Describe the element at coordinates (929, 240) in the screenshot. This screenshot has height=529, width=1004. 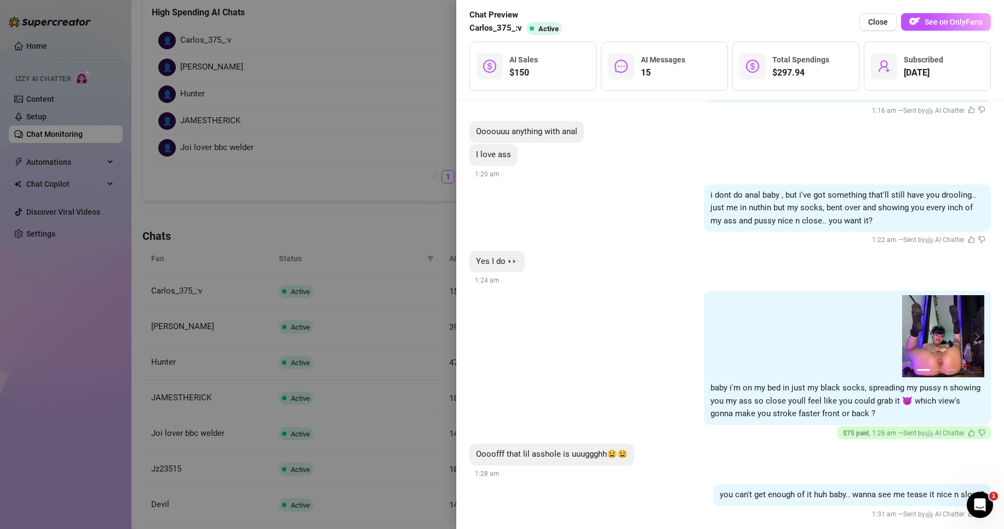
I see `span: 1:22 am —` at that location.